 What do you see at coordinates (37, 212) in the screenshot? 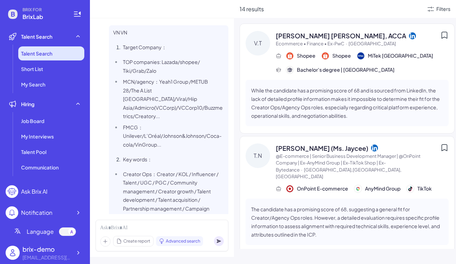
I see `div: Notification` at bounding box center [37, 212].